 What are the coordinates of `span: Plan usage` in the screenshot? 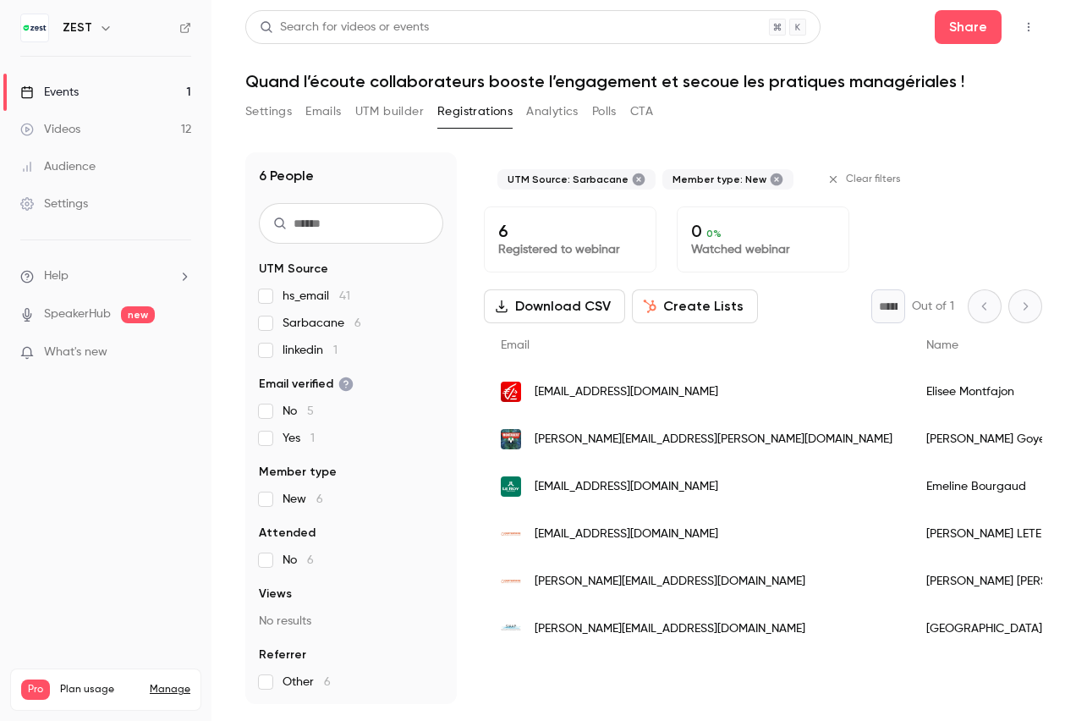 It's located at (100, 689).